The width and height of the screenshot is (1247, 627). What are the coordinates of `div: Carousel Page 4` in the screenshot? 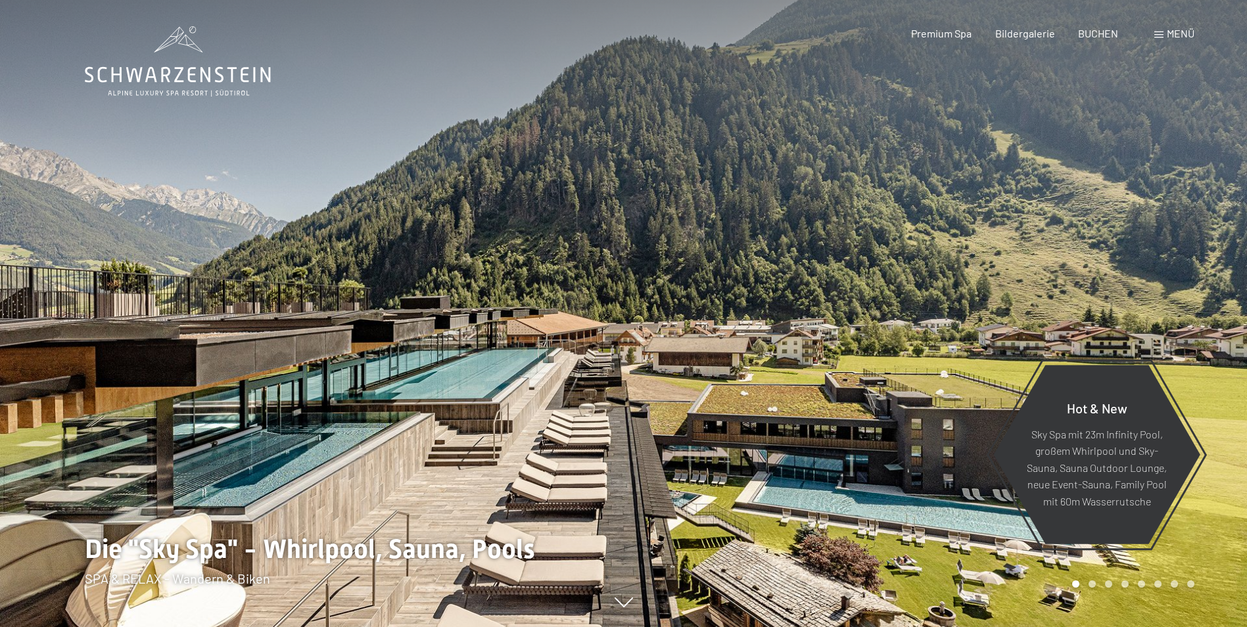 It's located at (1125, 584).